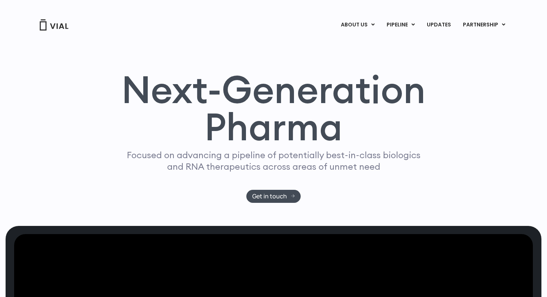 The height and width of the screenshot is (297, 547). What do you see at coordinates (274, 108) in the screenshot?
I see `h1: Next-Generation Pharma` at bounding box center [274, 108].